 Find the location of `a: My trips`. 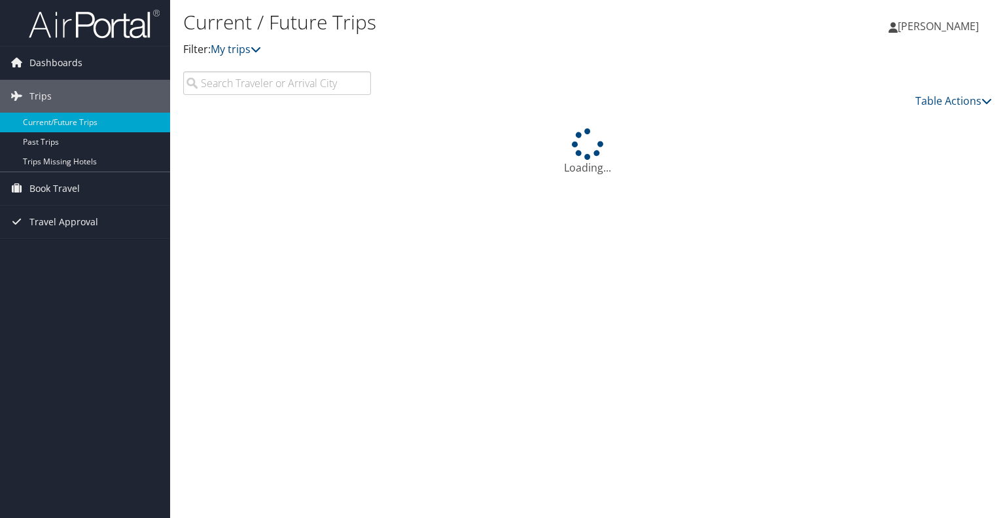

a: My trips is located at coordinates (236, 49).